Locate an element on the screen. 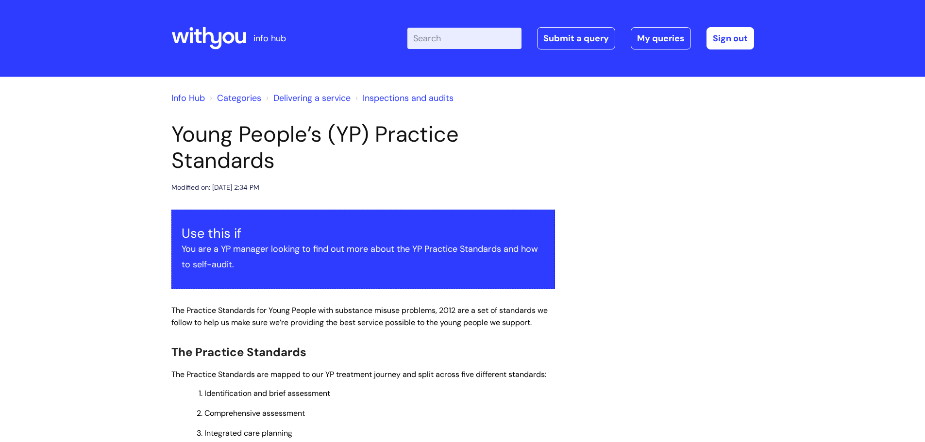  li: Solution home is located at coordinates (234, 98).